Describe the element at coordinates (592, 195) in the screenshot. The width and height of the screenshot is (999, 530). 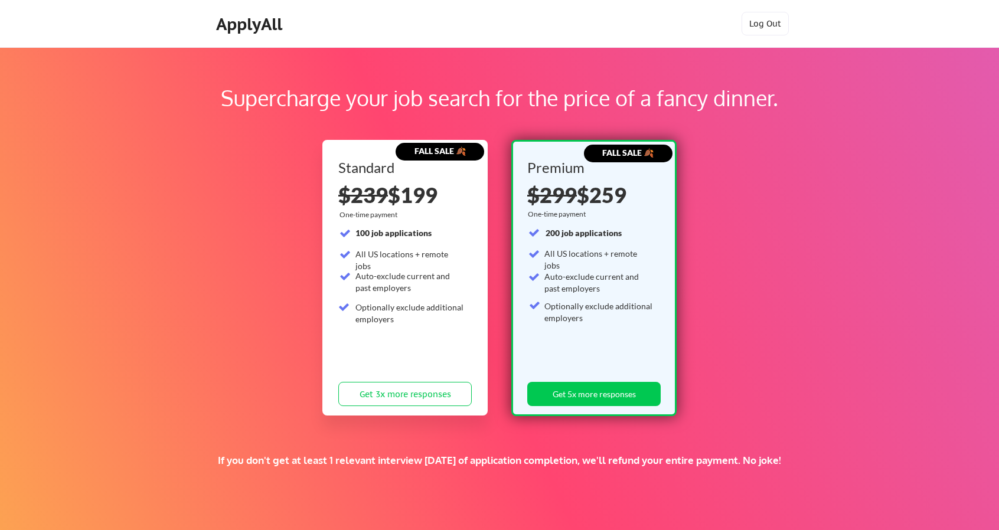
I see `div: $259` at that location.